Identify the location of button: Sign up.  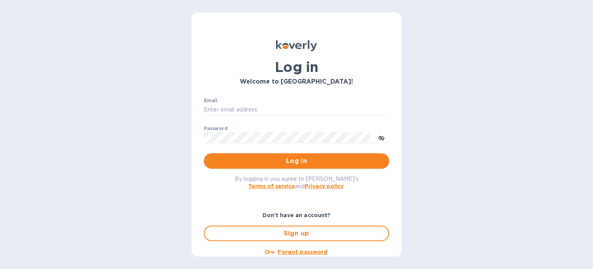
(297, 233).